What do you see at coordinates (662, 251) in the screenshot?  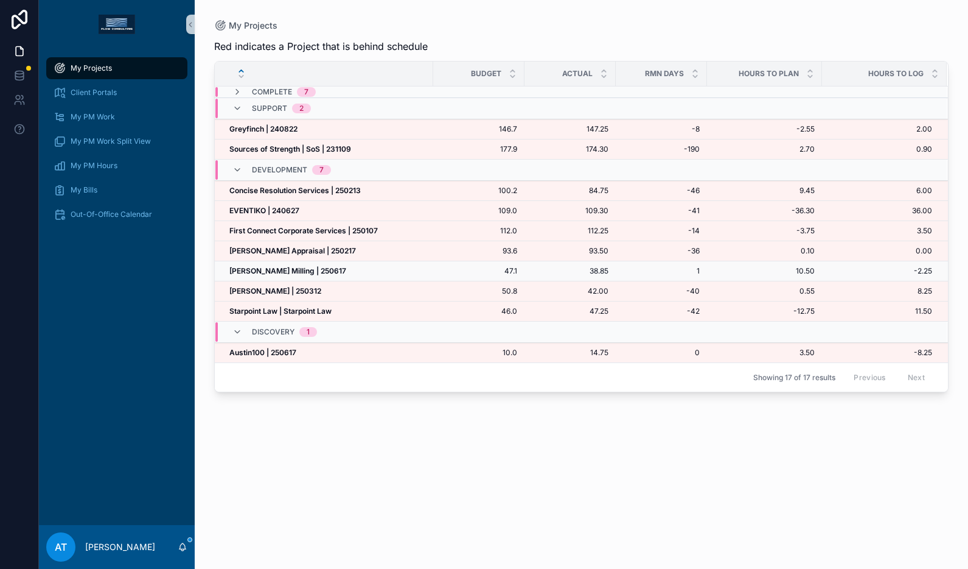 I see `a: -36` at bounding box center [662, 251].